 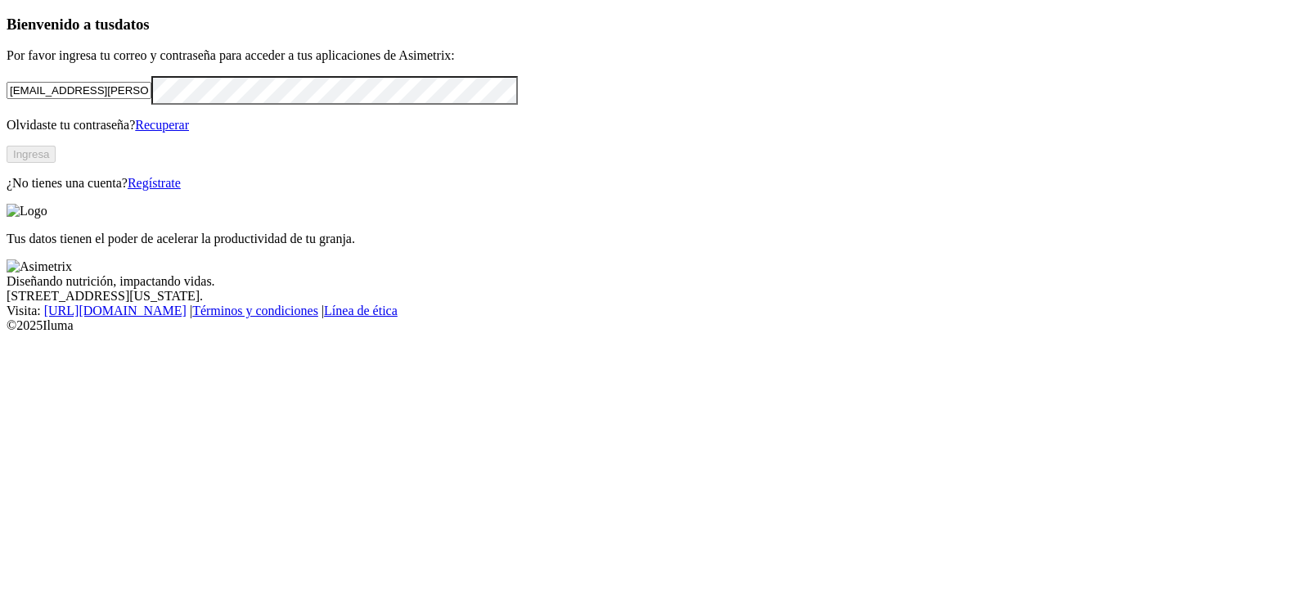 What do you see at coordinates (654, 56) in the screenshot?
I see `p: Por favor ingresa tu correo y contraseña para acceder a tus aplicaciones de Asimetrix:` at bounding box center [654, 56].